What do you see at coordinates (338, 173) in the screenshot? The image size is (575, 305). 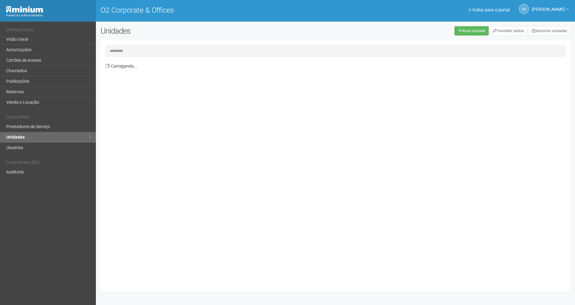 I see `div: Carregando...` at bounding box center [338, 173].